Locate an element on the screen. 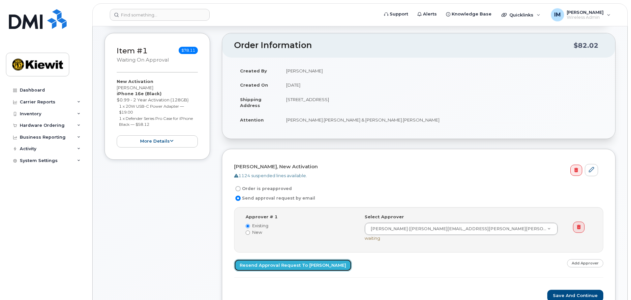 This screenshot has height=300, width=631. label: Select Approver is located at coordinates (384, 217).